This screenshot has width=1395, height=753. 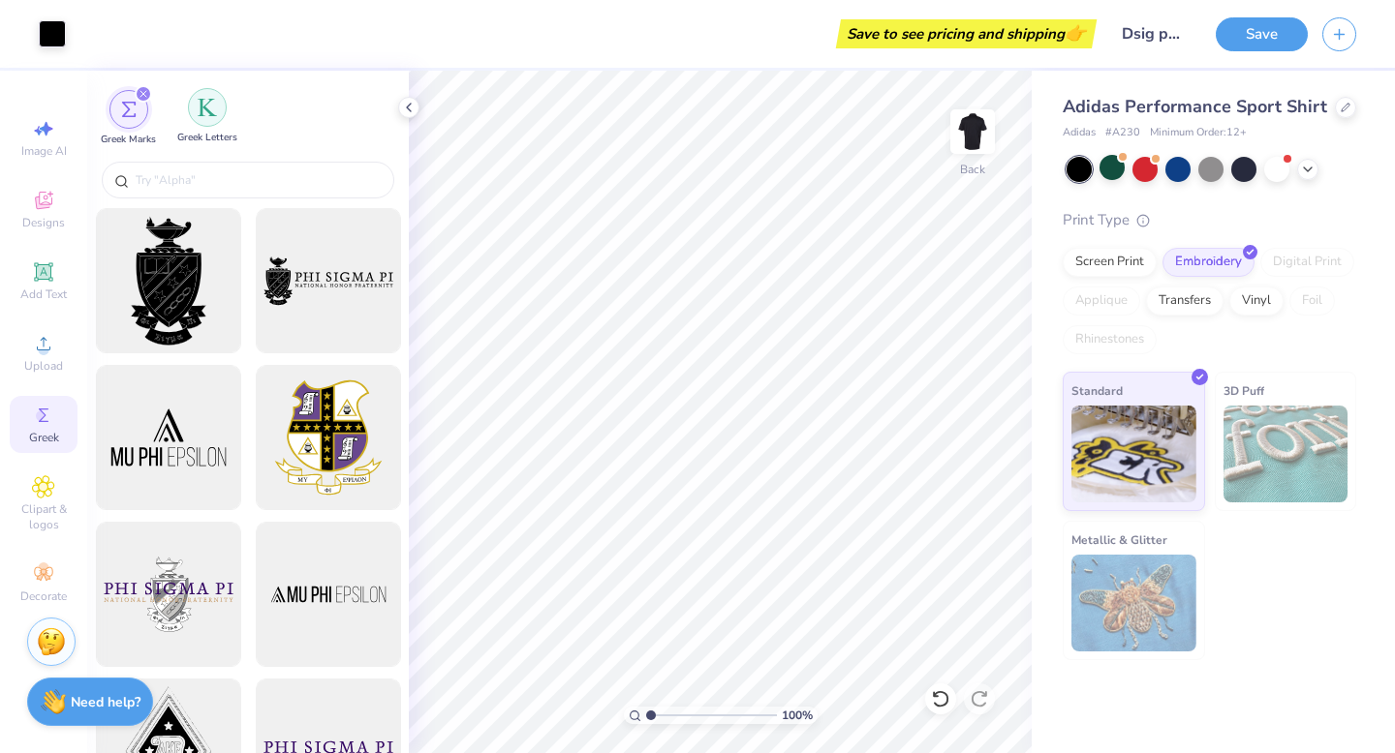 What do you see at coordinates (1119, 539) in the screenshot?
I see `span: Metallic & Glitter` at bounding box center [1119, 539].